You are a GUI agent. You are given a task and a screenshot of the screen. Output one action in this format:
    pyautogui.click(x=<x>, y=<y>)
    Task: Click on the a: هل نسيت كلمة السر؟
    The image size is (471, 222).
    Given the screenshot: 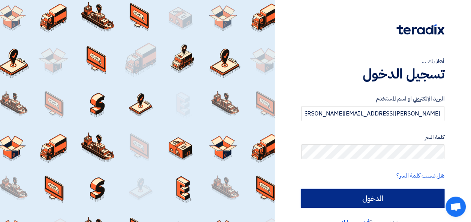 What is the action you would take?
    pyautogui.click(x=420, y=176)
    